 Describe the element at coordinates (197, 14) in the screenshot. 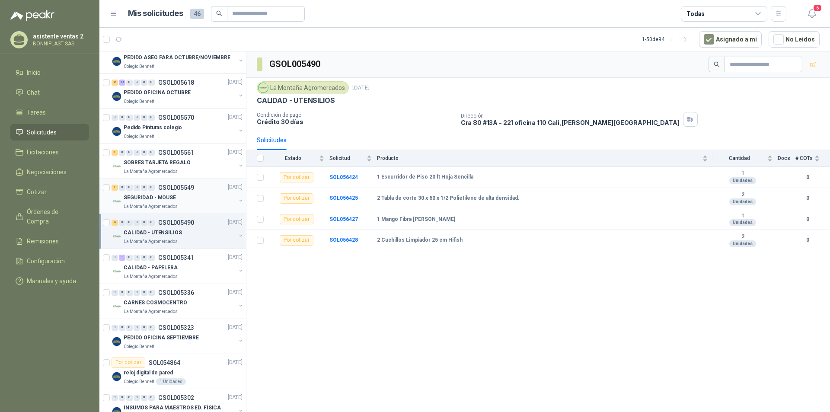

I see `span: 46` at that location.